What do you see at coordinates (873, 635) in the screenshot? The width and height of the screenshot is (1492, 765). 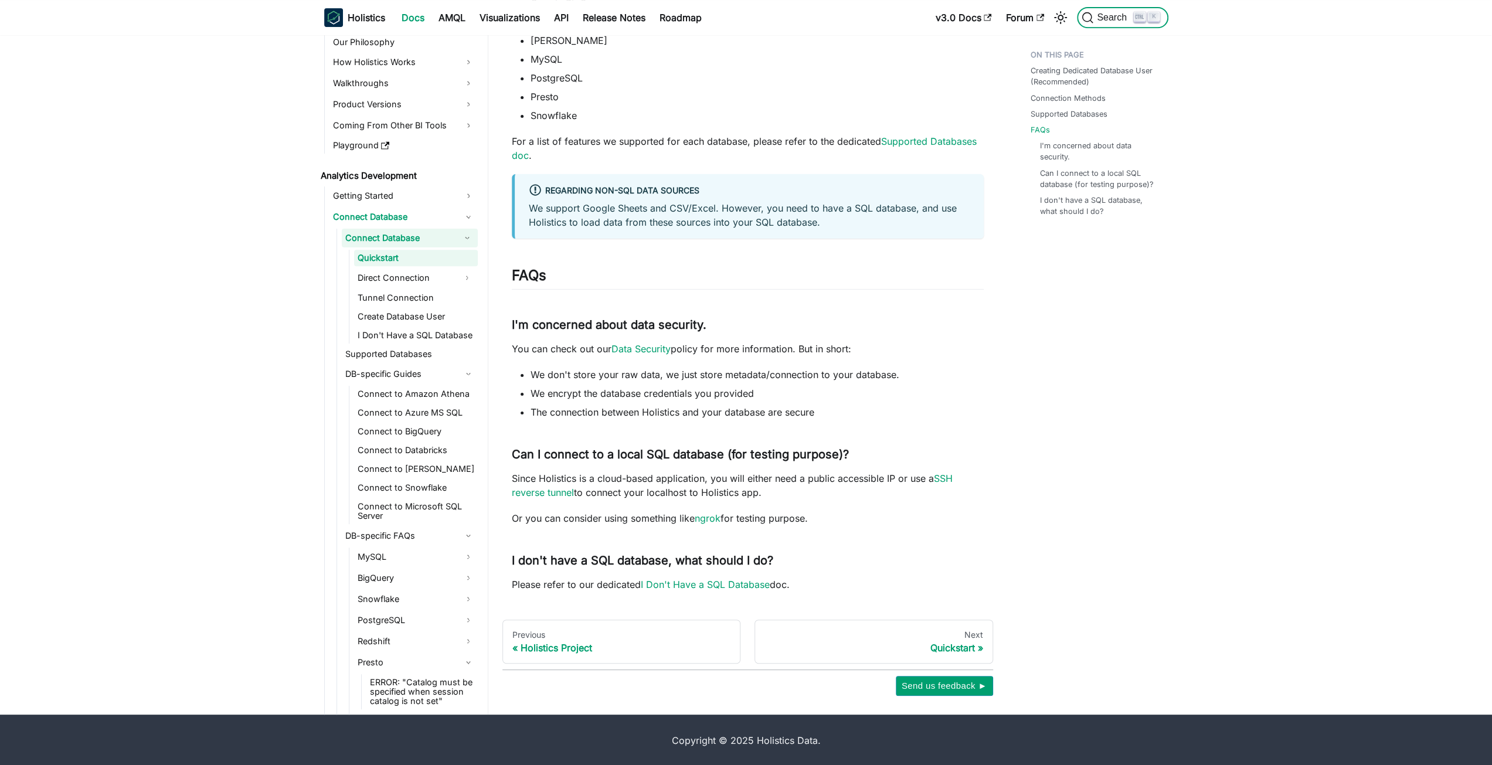 I see `div: Next` at bounding box center [873, 635].